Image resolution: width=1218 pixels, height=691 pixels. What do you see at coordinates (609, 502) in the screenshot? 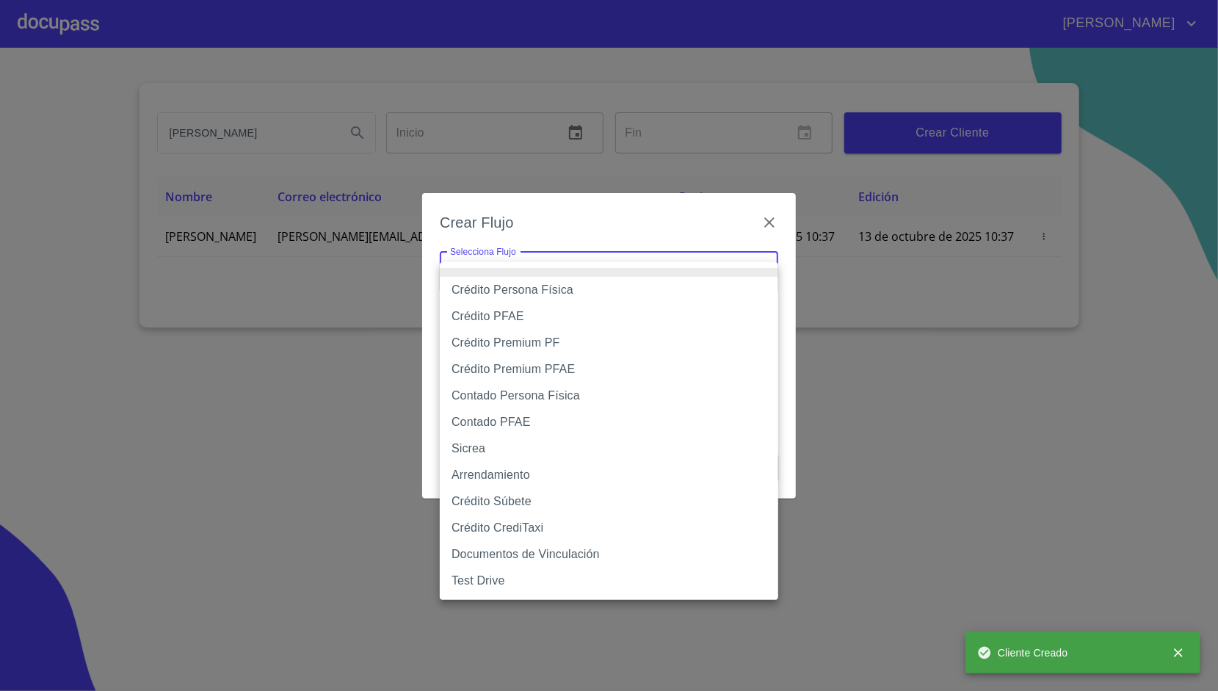
I see `li: Crédito Súbete` at bounding box center [609, 502].